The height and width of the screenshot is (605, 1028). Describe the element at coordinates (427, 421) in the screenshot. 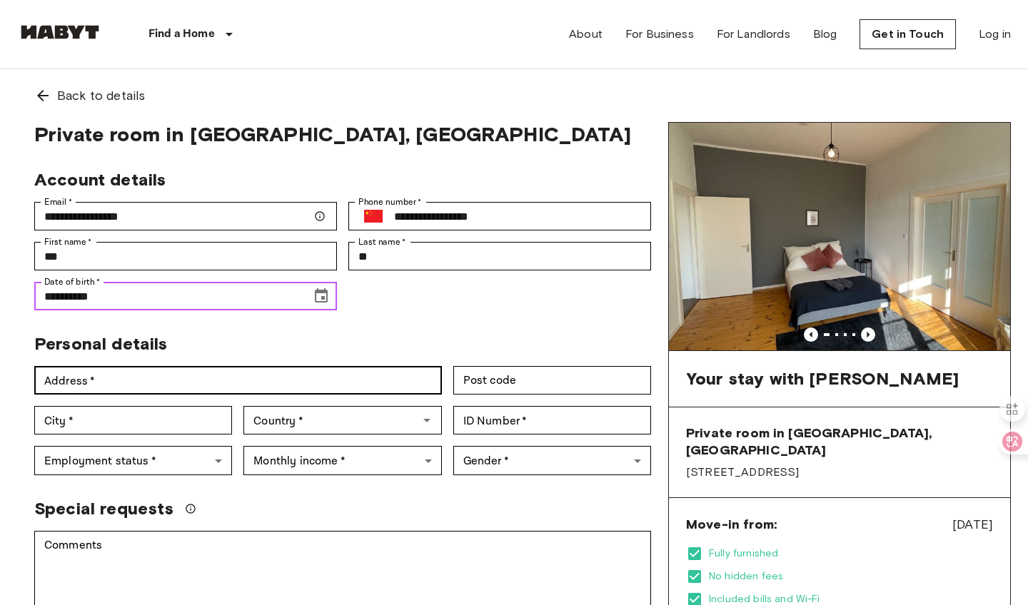

I see `button: Open` at that location.